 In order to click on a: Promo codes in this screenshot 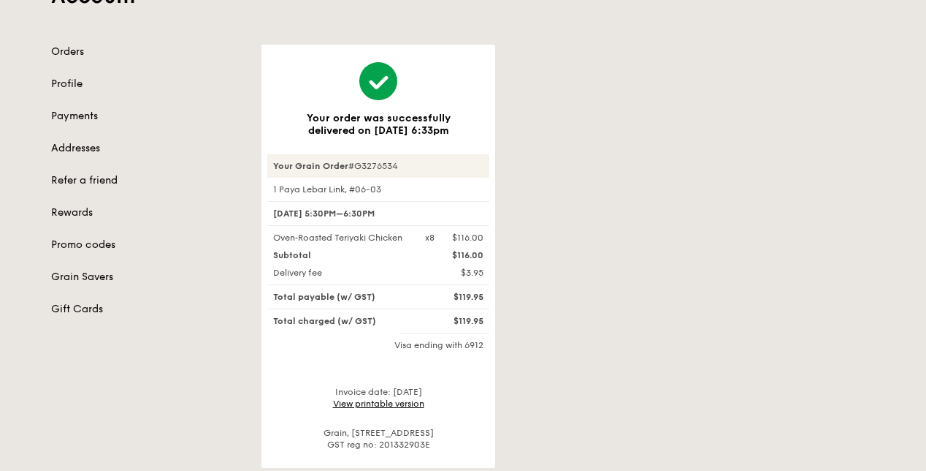, I will do `click(148, 245)`.